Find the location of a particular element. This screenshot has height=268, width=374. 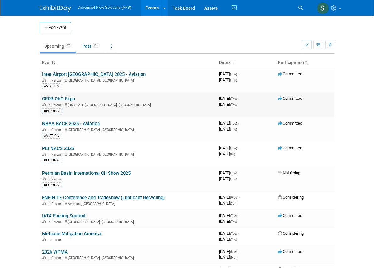

a: Past118 is located at coordinates (91, 46).